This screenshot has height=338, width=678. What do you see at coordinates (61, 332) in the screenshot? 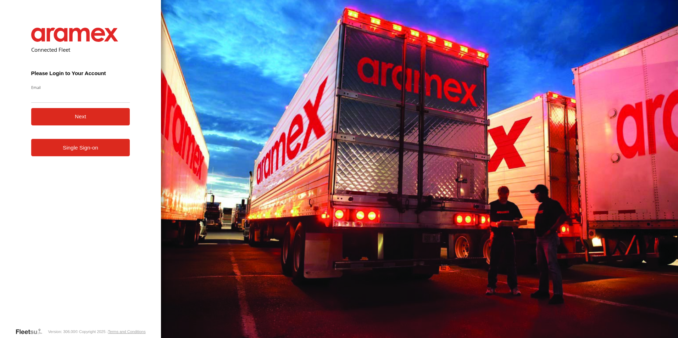
I see `div: Version: 306.00` at bounding box center [61, 332].